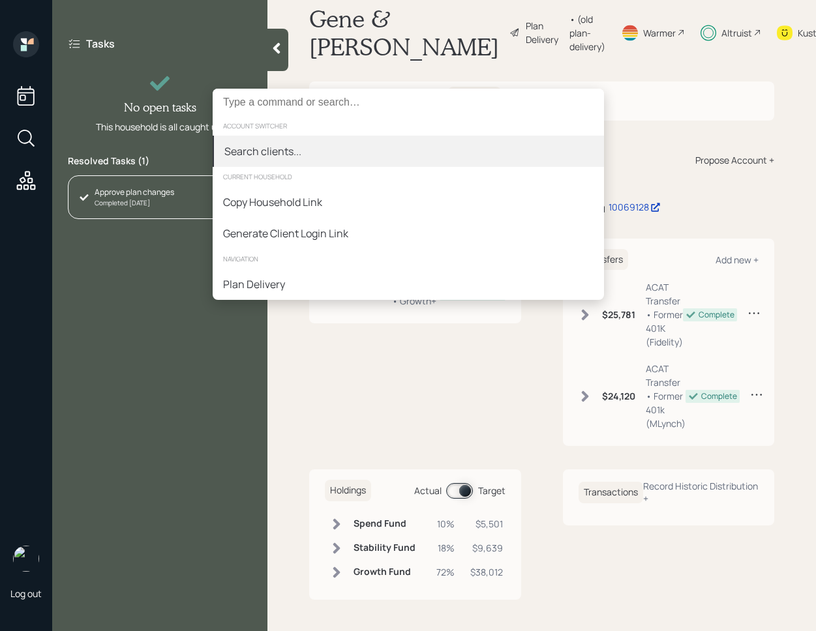 The height and width of the screenshot is (631, 816). I want to click on div: Plan Delivery, so click(254, 284).